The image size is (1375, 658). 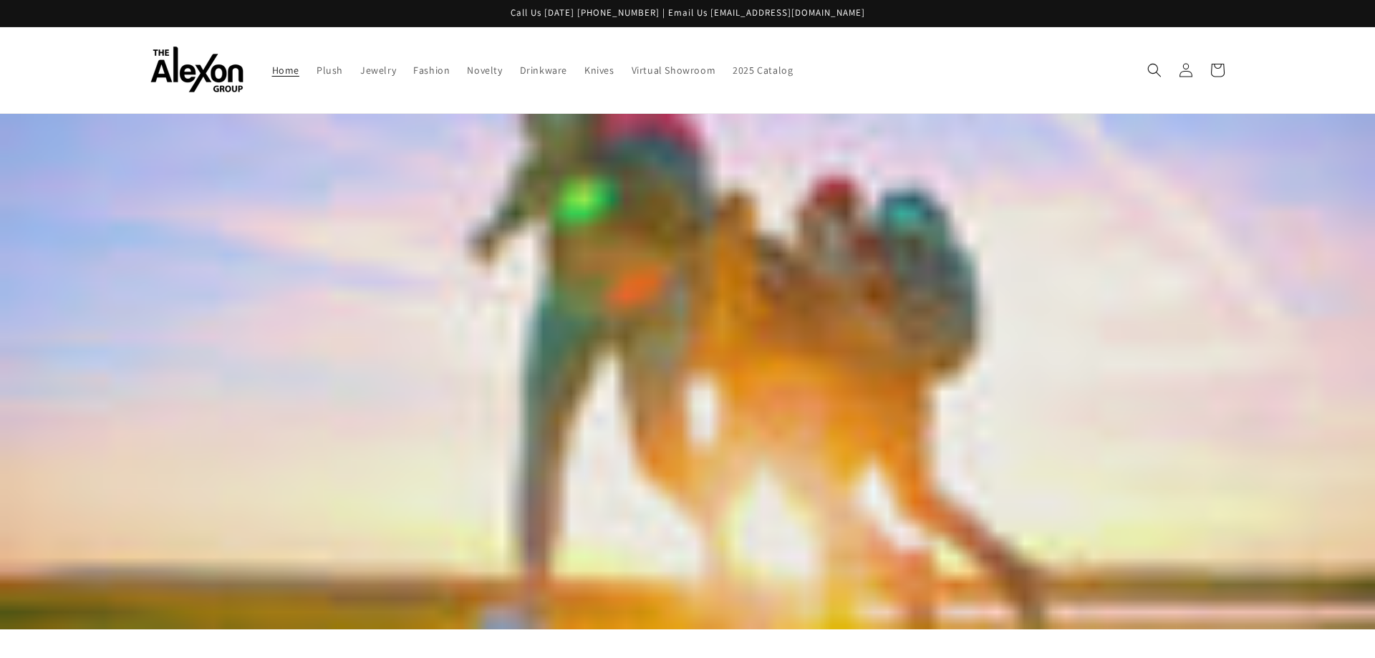 What do you see at coordinates (763, 70) in the screenshot?
I see `a: 2025 Catalog` at bounding box center [763, 70].